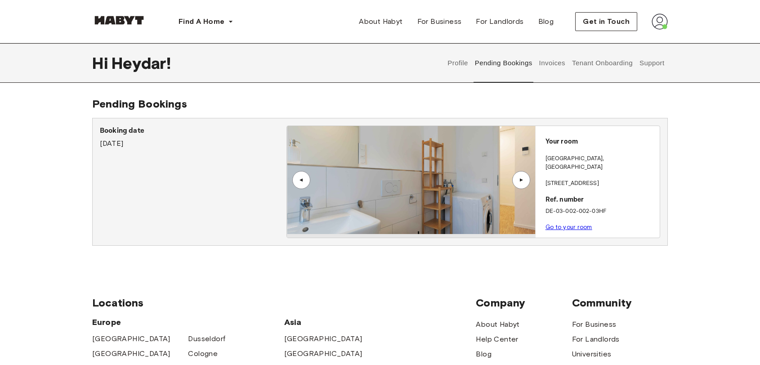  I want to click on span: Europe, so click(188, 322).